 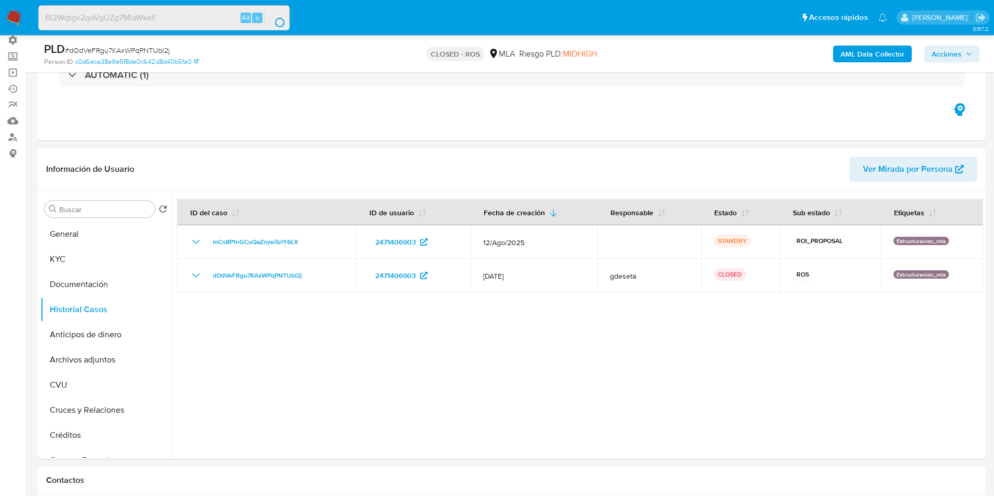 What do you see at coordinates (106, 461) in the screenshot?
I see `button: Cuentas Bancarias` at bounding box center [106, 461].